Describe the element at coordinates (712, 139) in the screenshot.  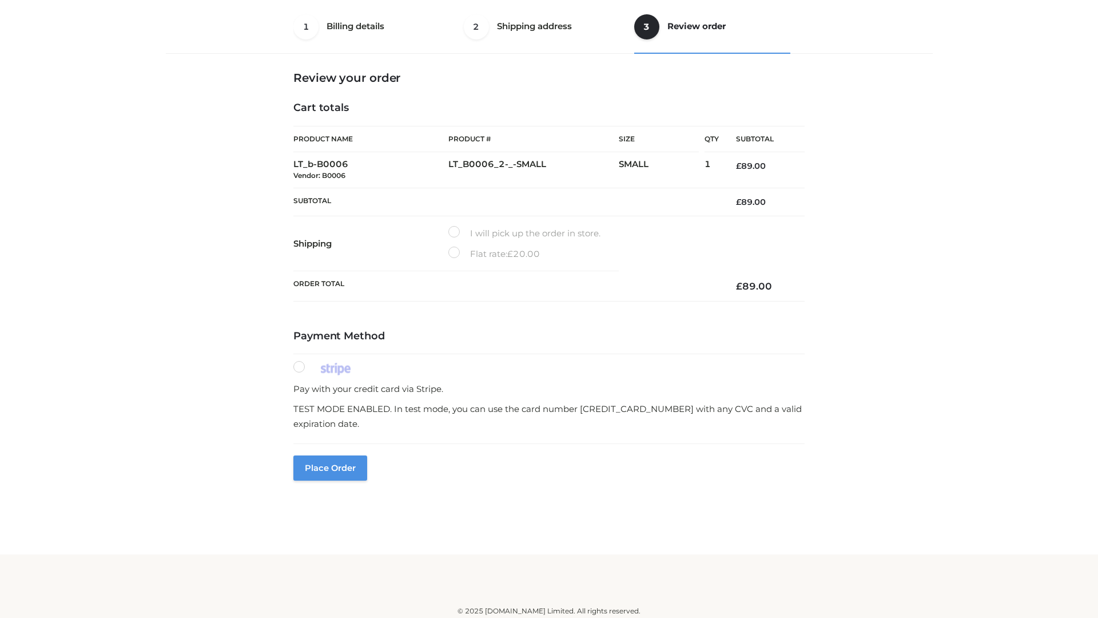
I see `th: Qty` at that location.